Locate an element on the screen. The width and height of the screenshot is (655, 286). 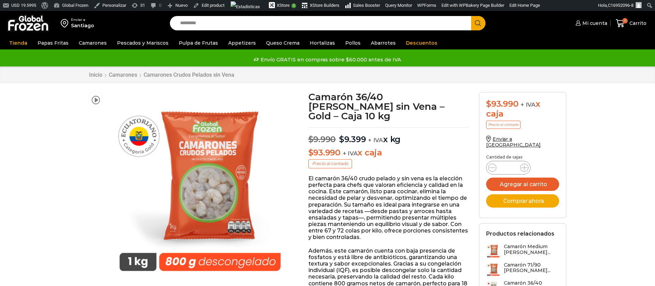
a: Tienda is located at coordinates (18, 43).